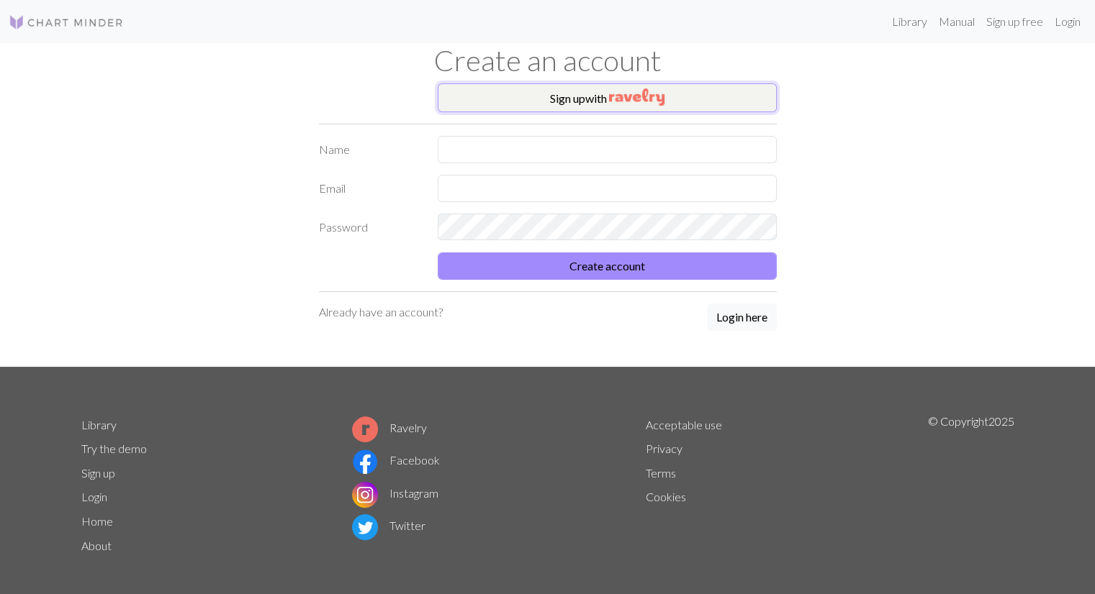 The width and height of the screenshot is (1095, 594). Describe the element at coordinates (369, 189) in the screenshot. I see `label: Email` at that location.